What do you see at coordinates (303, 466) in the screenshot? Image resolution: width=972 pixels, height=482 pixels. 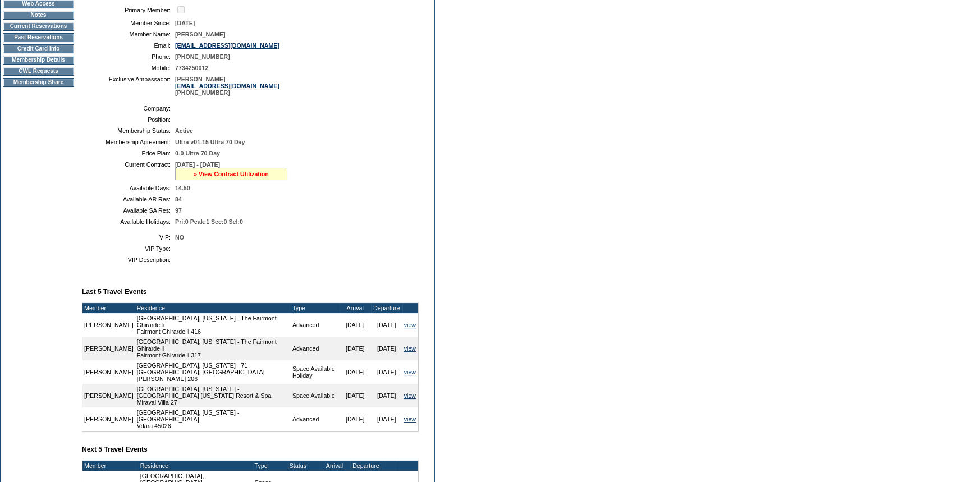 I see `td: Status` at bounding box center [303, 466].